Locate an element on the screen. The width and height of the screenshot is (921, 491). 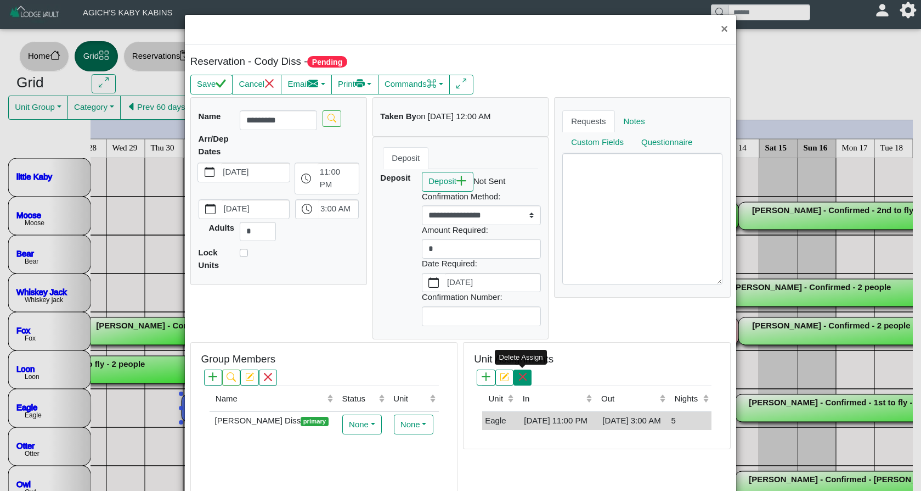
b: Taken By is located at coordinates (398, 116).